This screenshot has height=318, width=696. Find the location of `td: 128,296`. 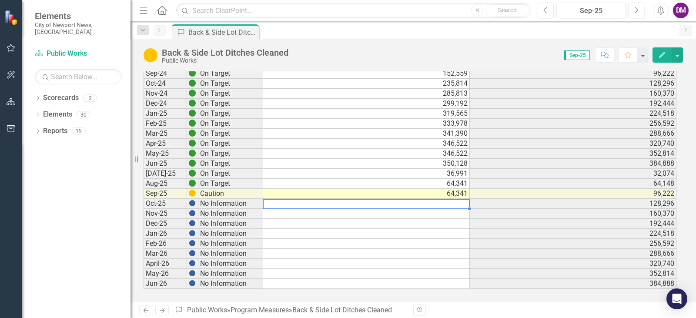

td: 128,296 is located at coordinates (573, 204).